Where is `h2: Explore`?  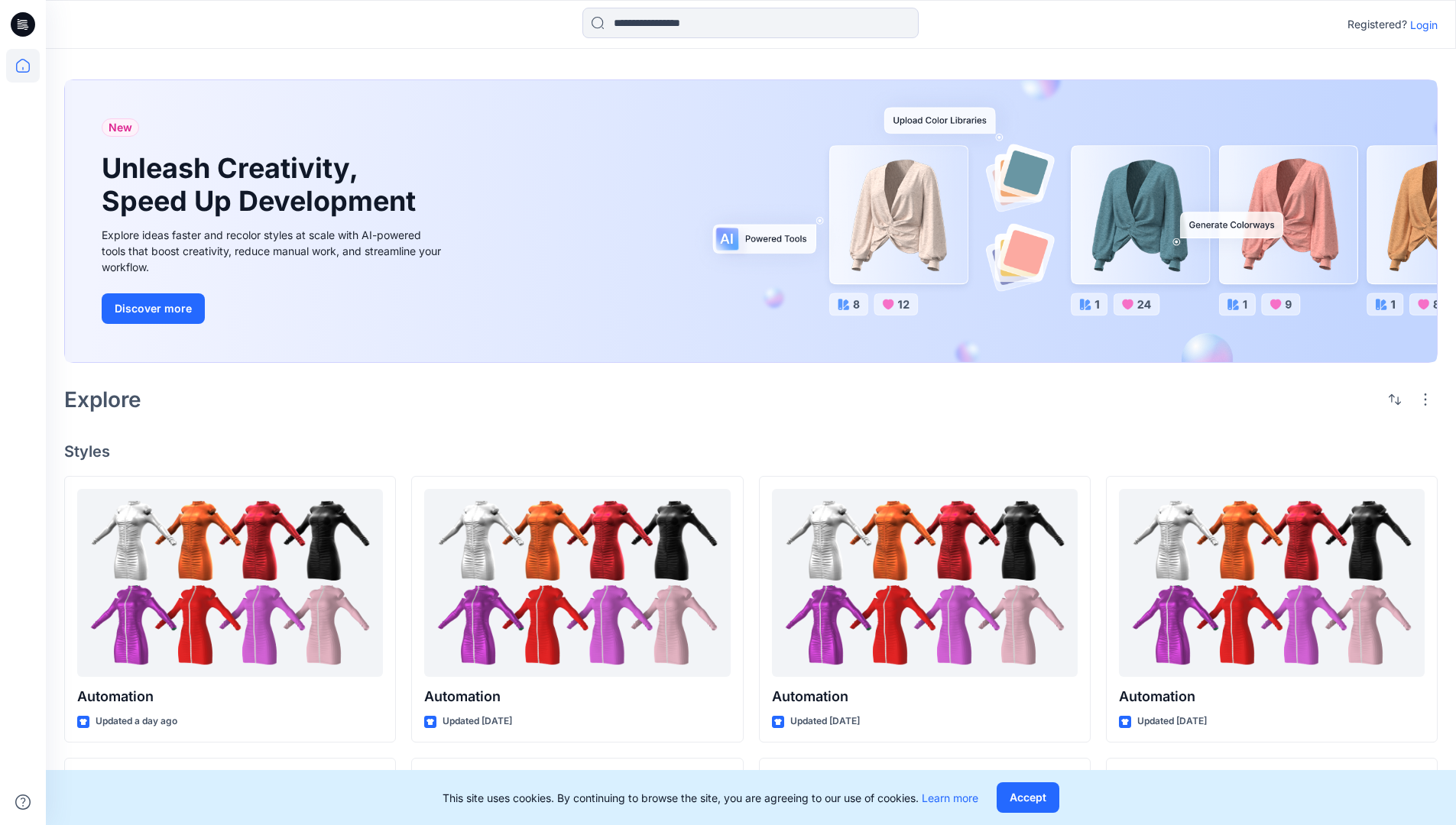
h2: Explore is located at coordinates (102, 400).